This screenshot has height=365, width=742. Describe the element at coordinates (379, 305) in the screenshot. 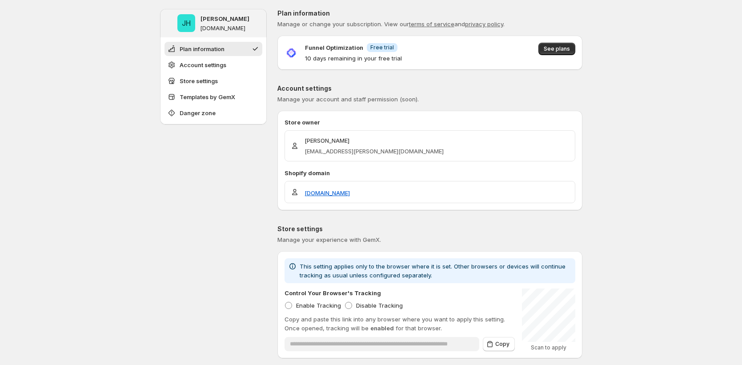

I see `span: Disable Tracking` at that location.